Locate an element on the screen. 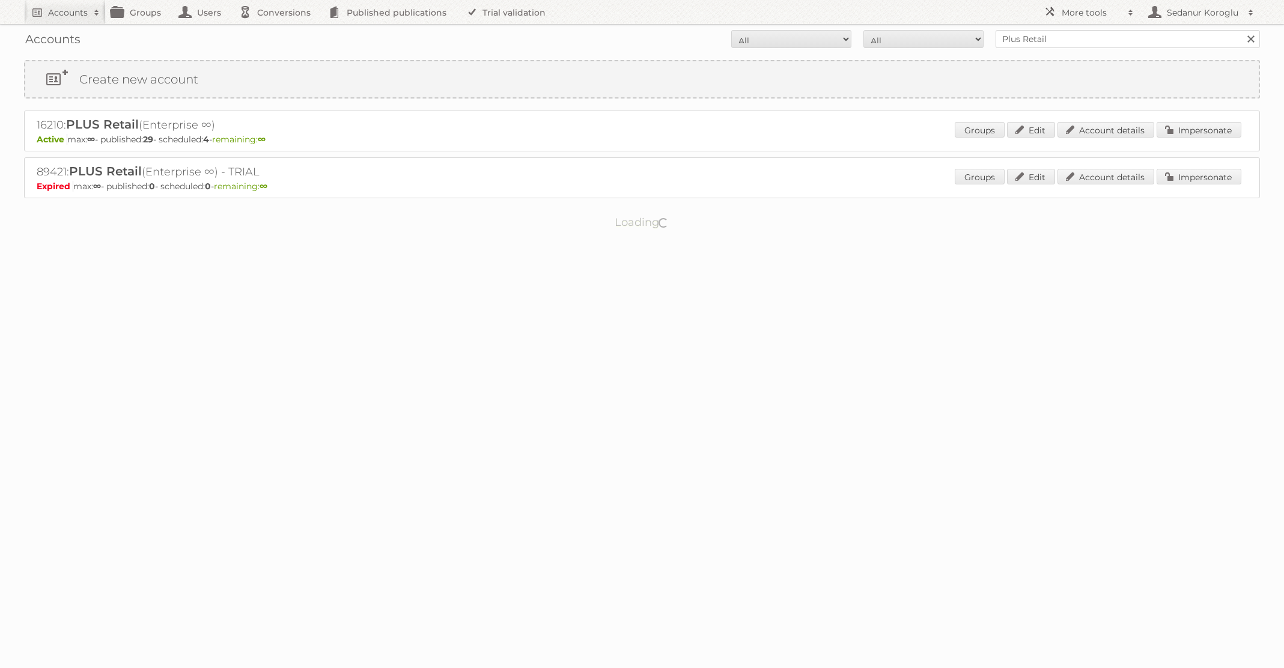 This screenshot has height=668, width=1284. h2: 89421: (Enterprise ∞) - TRIAL is located at coordinates (247, 172).